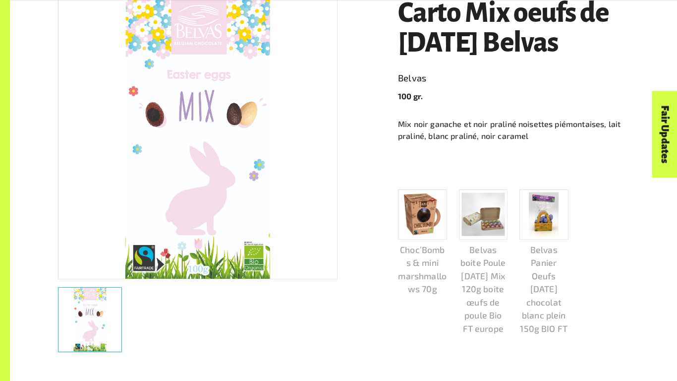 The width and height of the screenshot is (677, 381). I want to click on p: 100 gr., so click(514, 96).